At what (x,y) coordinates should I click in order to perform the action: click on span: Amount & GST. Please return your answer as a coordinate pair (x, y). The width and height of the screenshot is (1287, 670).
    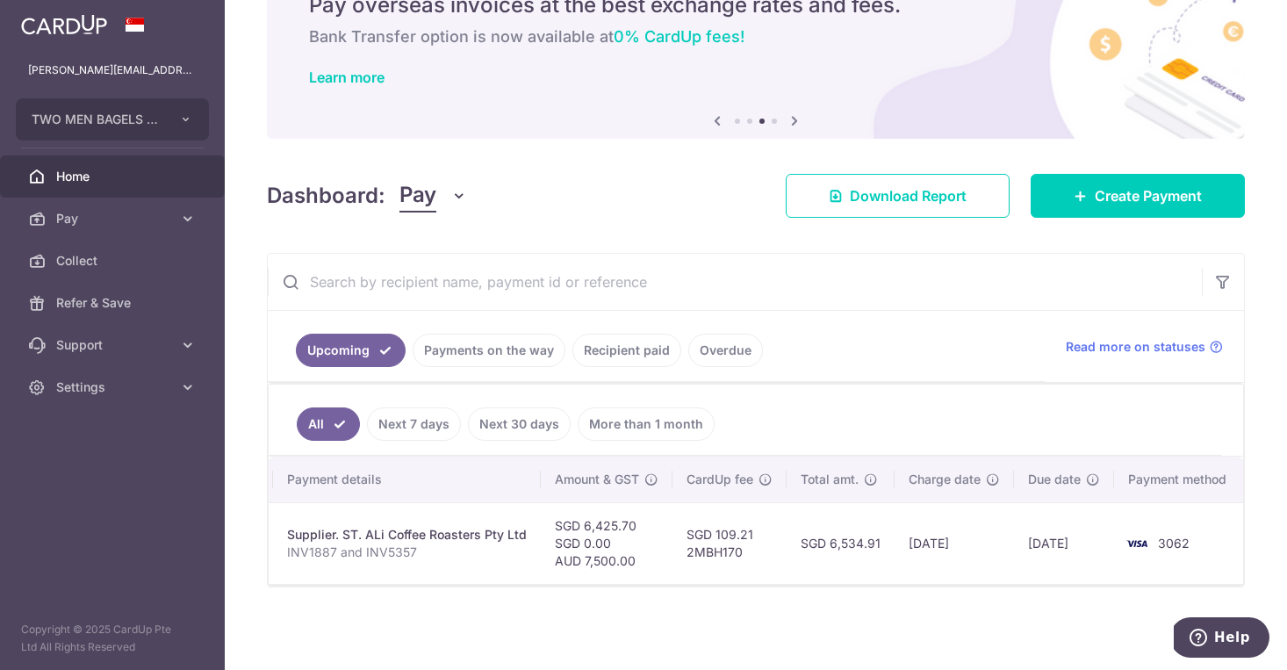
    Looking at the image, I should click on (597, 479).